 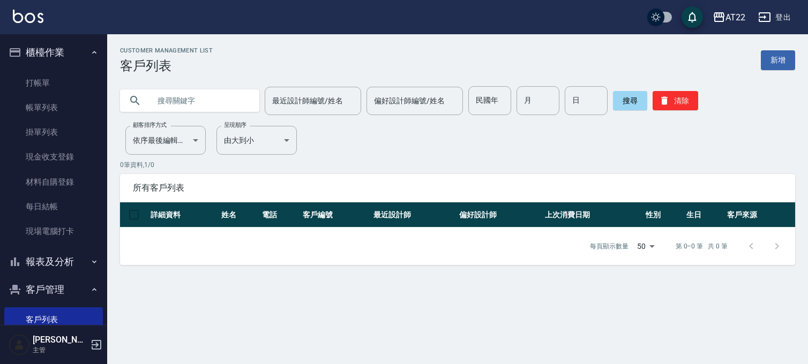 What do you see at coordinates (774, 17) in the screenshot?
I see `button: 登出` at bounding box center [774, 17].